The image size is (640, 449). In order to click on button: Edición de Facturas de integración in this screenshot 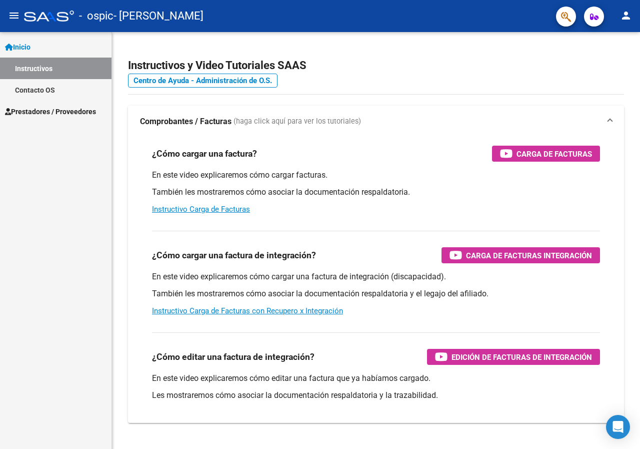, I will do `click(514, 357)`.